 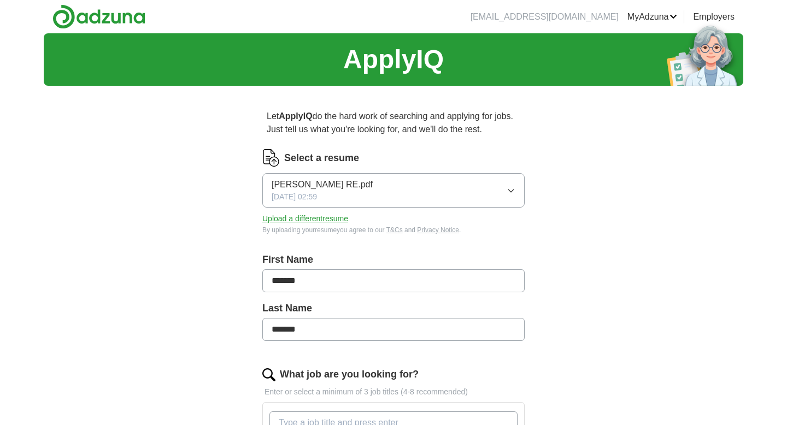 What do you see at coordinates (394, 123) in the screenshot?
I see `p: Let do the hard work of searching and applying for jobs. Just tell us what you're looking for, an...` at bounding box center [394, 123].